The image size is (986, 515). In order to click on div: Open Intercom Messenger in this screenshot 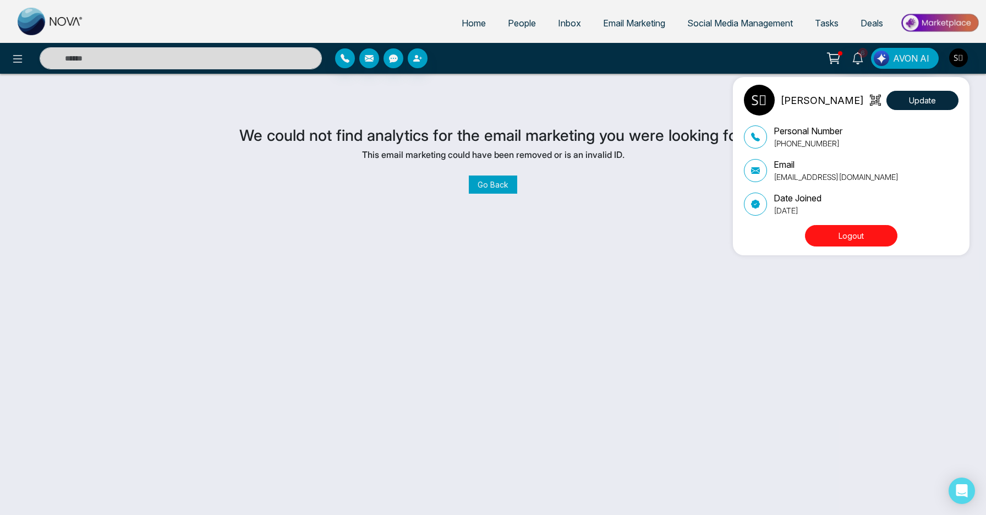, I will do `click(962, 491)`.